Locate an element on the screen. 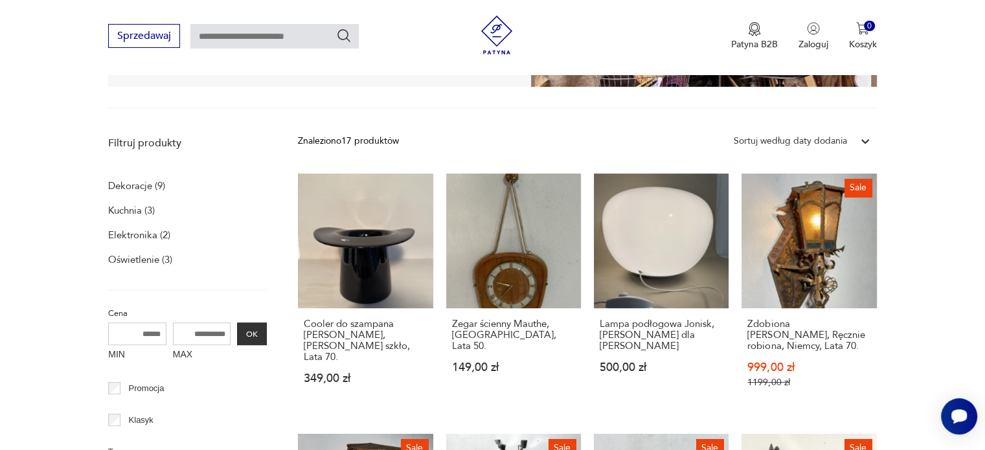 This screenshot has height=450, width=985. p: Cena is located at coordinates (187, 314).